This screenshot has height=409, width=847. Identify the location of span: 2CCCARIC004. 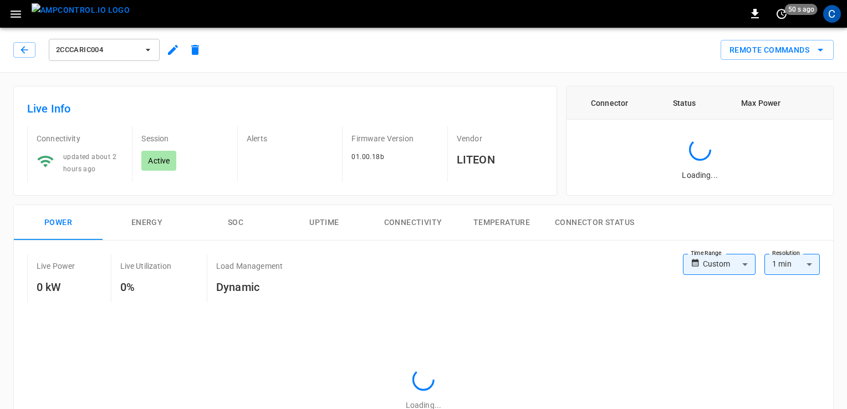
(97, 50).